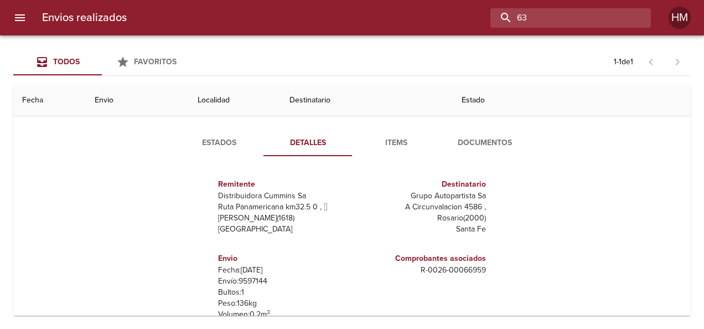 The image size is (704, 329). Describe the element at coordinates (49, 100) in the screenshot. I see `th: Fecha` at that location.